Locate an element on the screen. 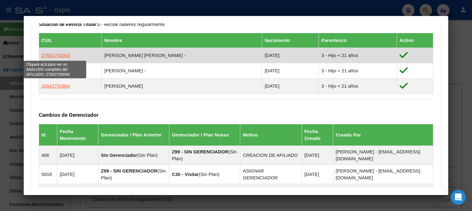 This screenshot has width=472, height=211. th: Id is located at coordinates (48, 134).